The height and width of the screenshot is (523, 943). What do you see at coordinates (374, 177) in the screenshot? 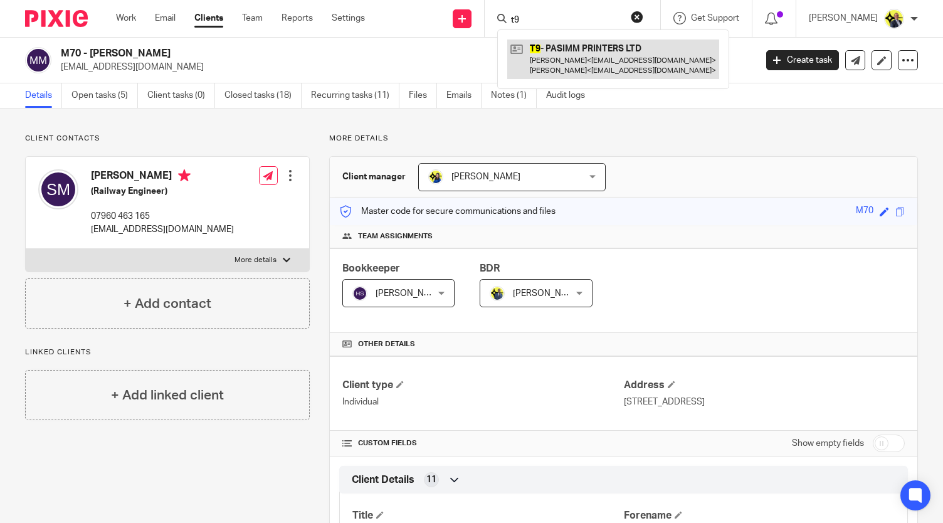
I see `h3: Client manager` at bounding box center [374, 177].